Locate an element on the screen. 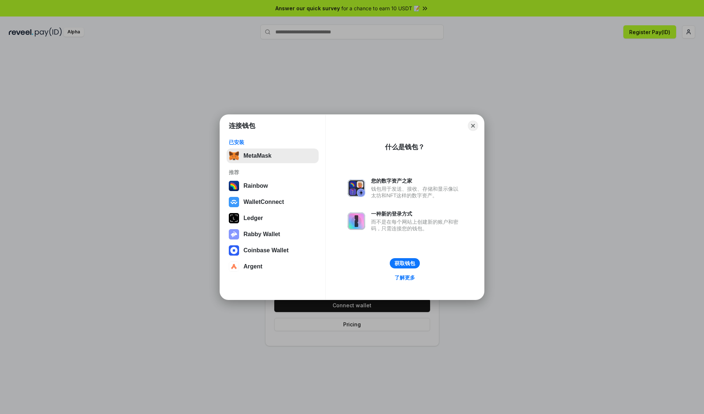 This screenshot has width=704, height=414. div: 已安装 is located at coordinates (272, 142).